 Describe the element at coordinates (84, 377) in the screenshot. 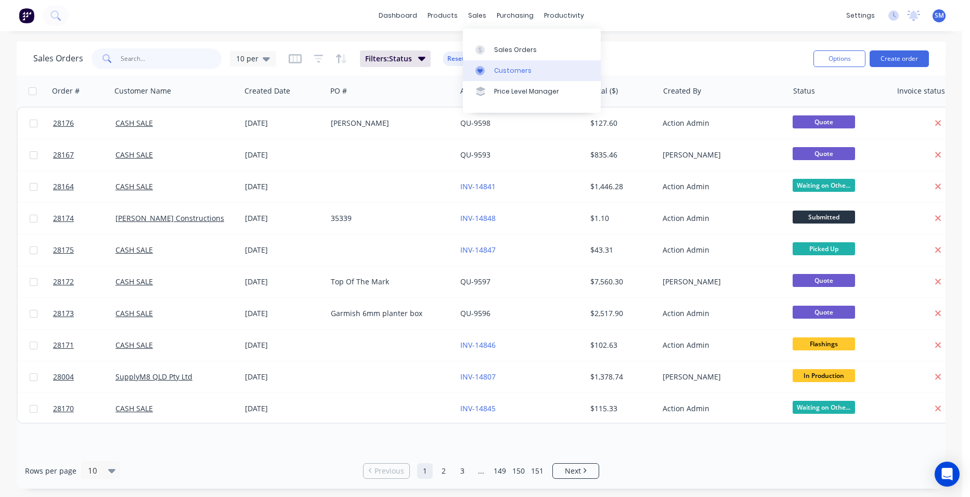

I see `a: 28004` at that location.